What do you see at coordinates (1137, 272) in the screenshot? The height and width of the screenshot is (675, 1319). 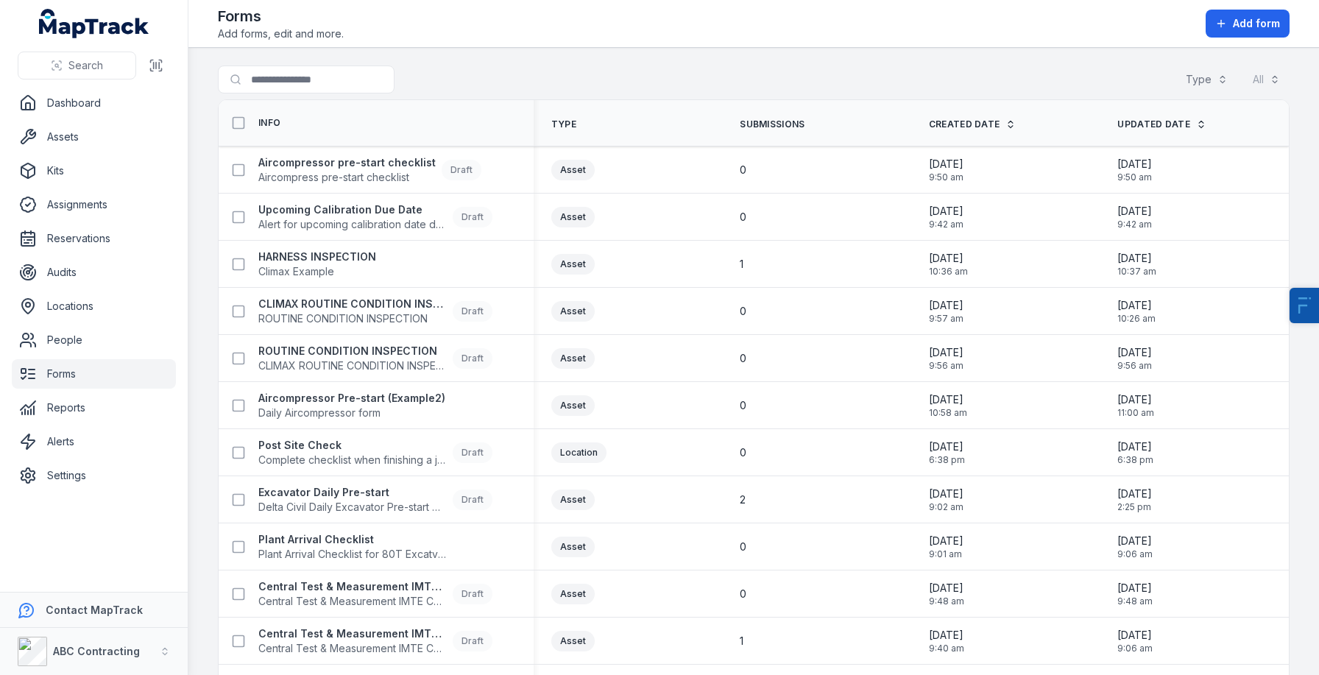 I see `span: 10:37 am` at bounding box center [1137, 272].